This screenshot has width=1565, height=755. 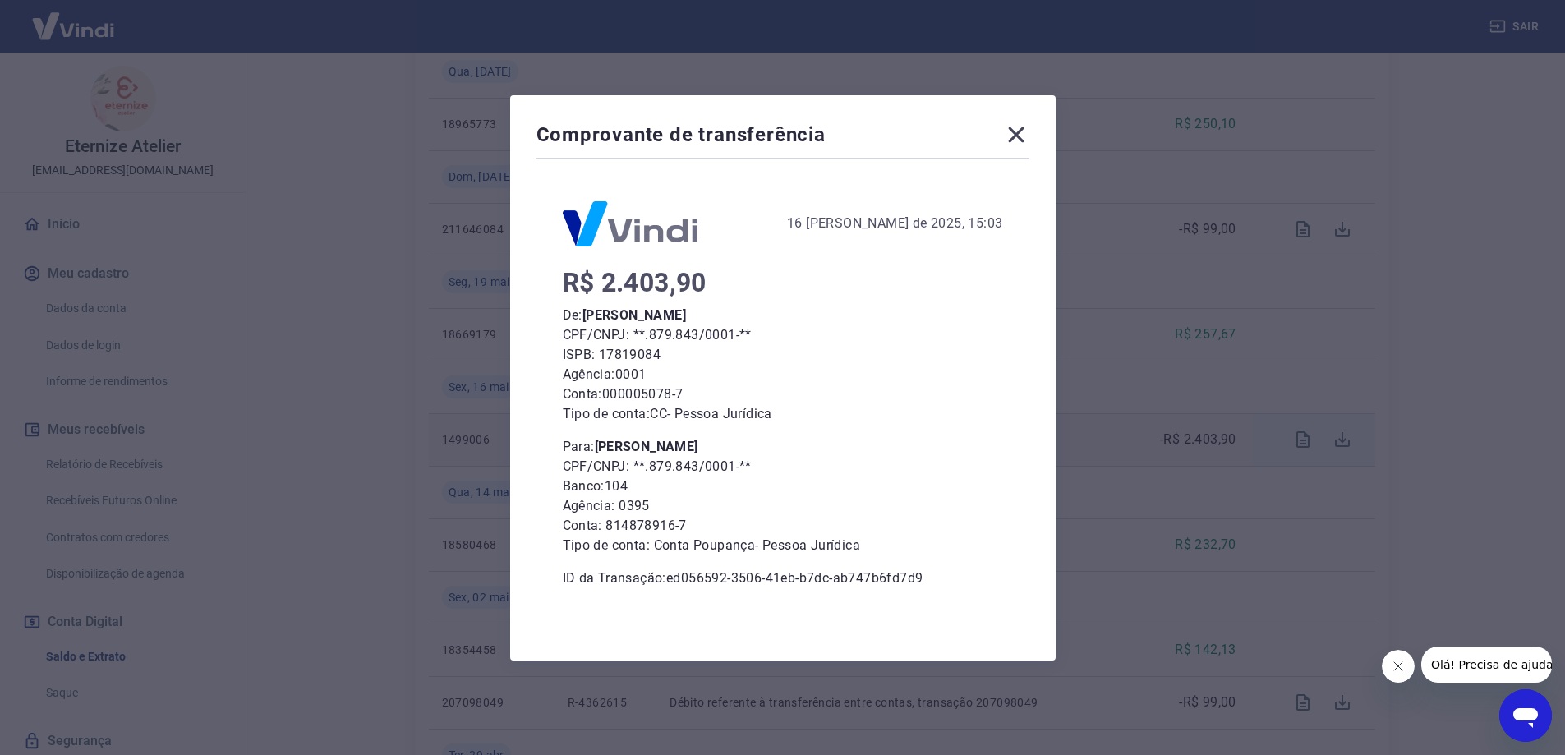 What do you see at coordinates (630, 223) in the screenshot?
I see `img: Logo` at bounding box center [630, 223].